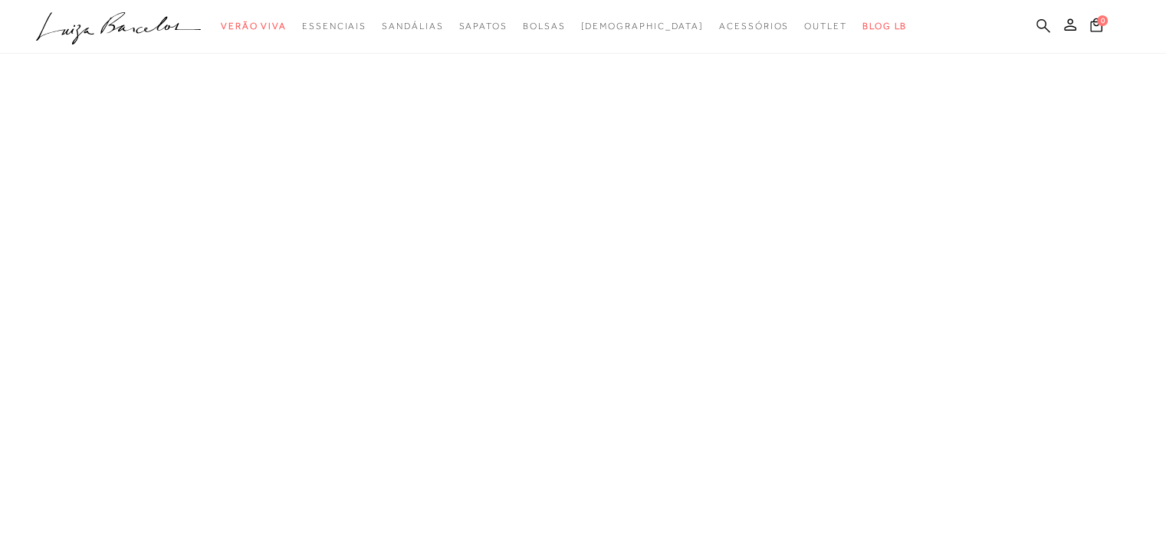 This screenshot has height=533, width=1166. Describe the element at coordinates (482, 26) in the screenshot. I see `span: Sapatos` at that location.